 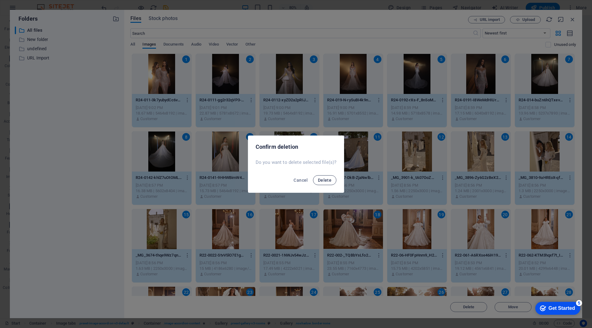 I want to click on div: Get Started, so click(x=31, y=10).